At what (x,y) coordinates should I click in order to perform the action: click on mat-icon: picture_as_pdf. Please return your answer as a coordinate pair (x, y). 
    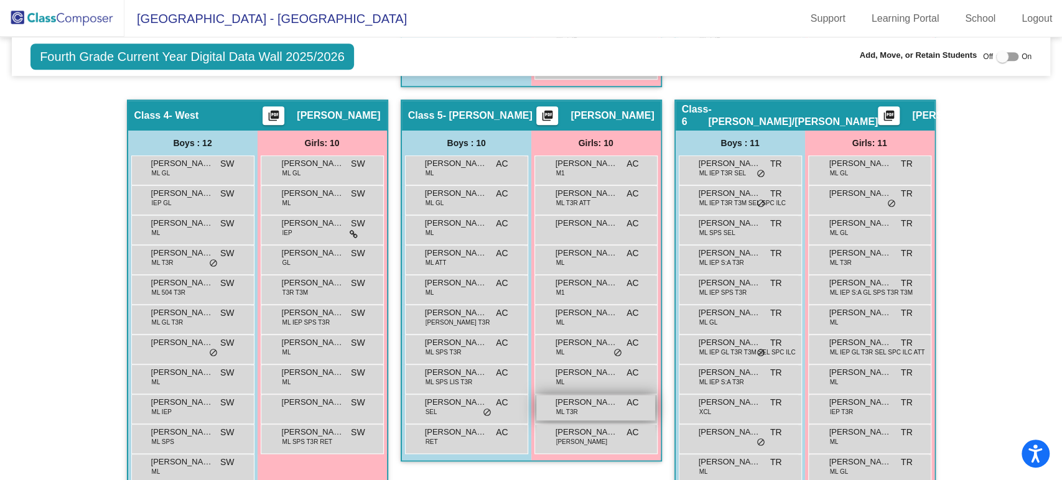
    Looking at the image, I should click on (274, 118).